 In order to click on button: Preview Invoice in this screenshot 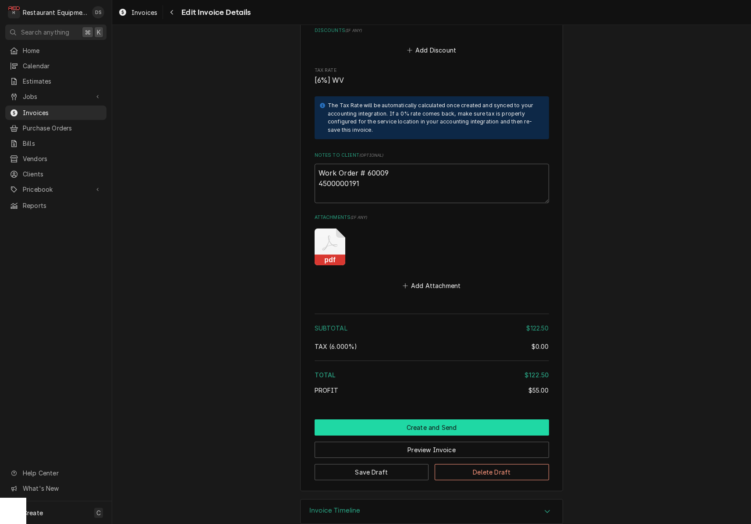, I will do `click(431, 450)`.